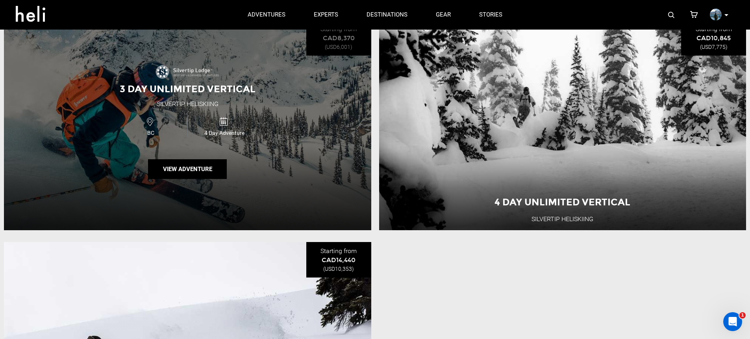 This screenshot has width=750, height=339. What do you see at coordinates (387, 15) in the screenshot?
I see `p: destinations` at bounding box center [387, 15].